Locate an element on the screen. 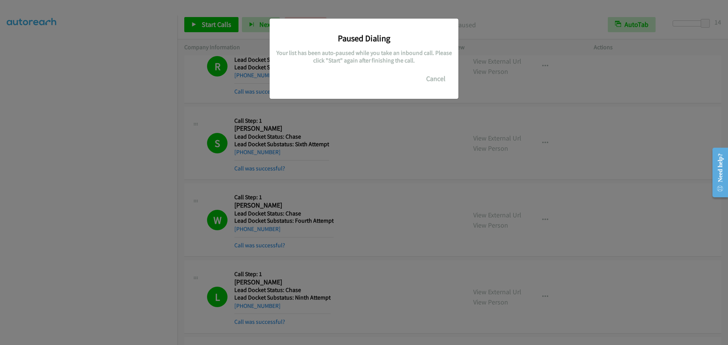 This screenshot has height=345, width=728. button: Cancel is located at coordinates (435, 79).